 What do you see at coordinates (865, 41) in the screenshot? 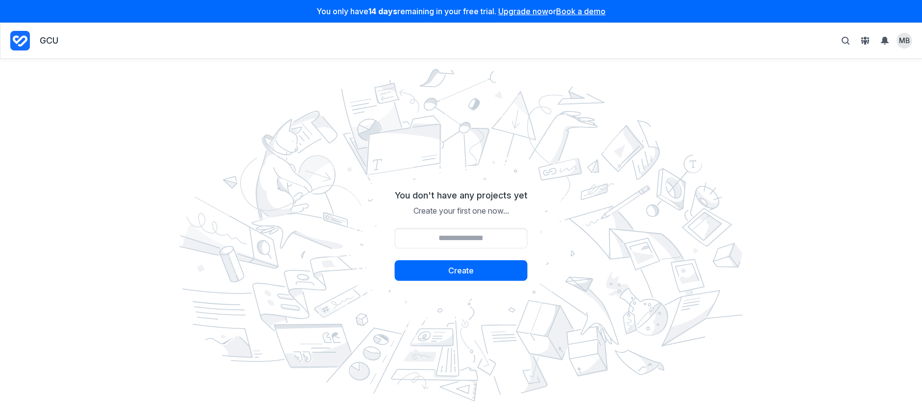
I see `a: View People & Groups` at bounding box center [865, 41].